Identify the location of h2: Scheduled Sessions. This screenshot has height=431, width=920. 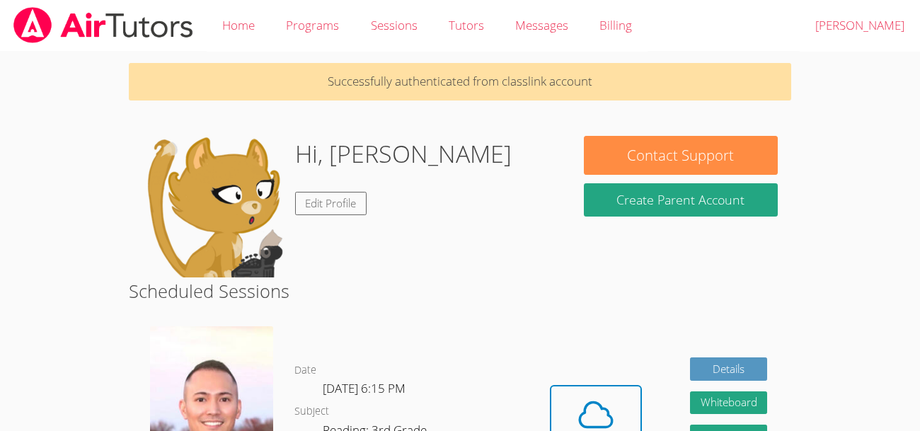
(460, 291).